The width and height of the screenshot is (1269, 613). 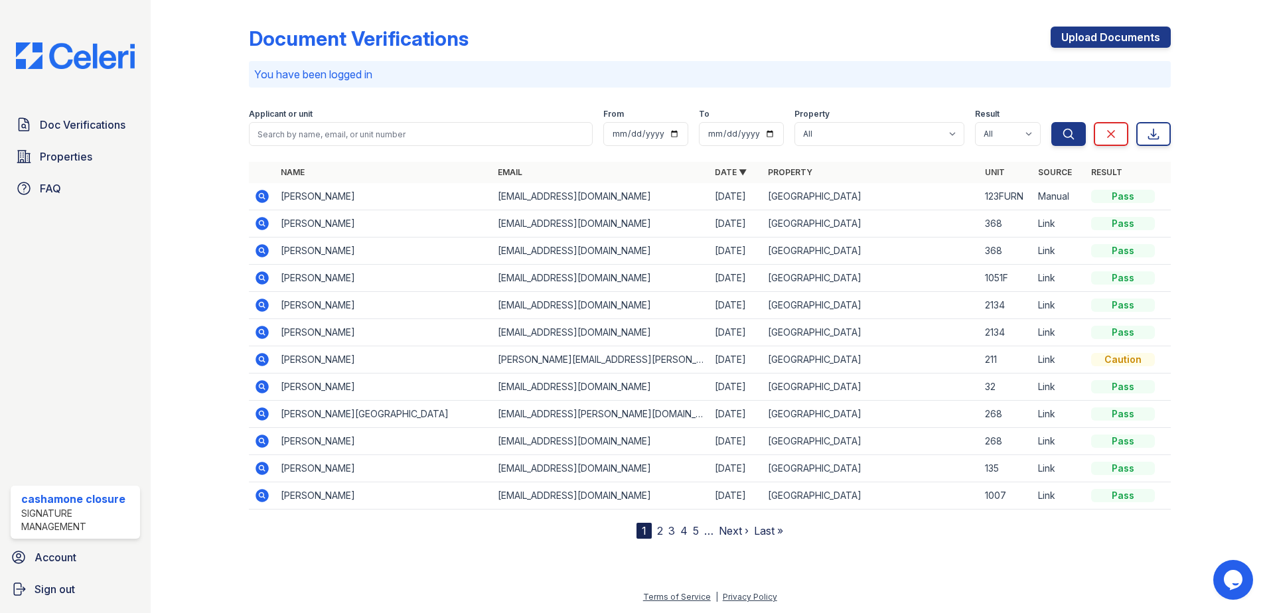 I want to click on div: Caution, so click(x=1123, y=360).